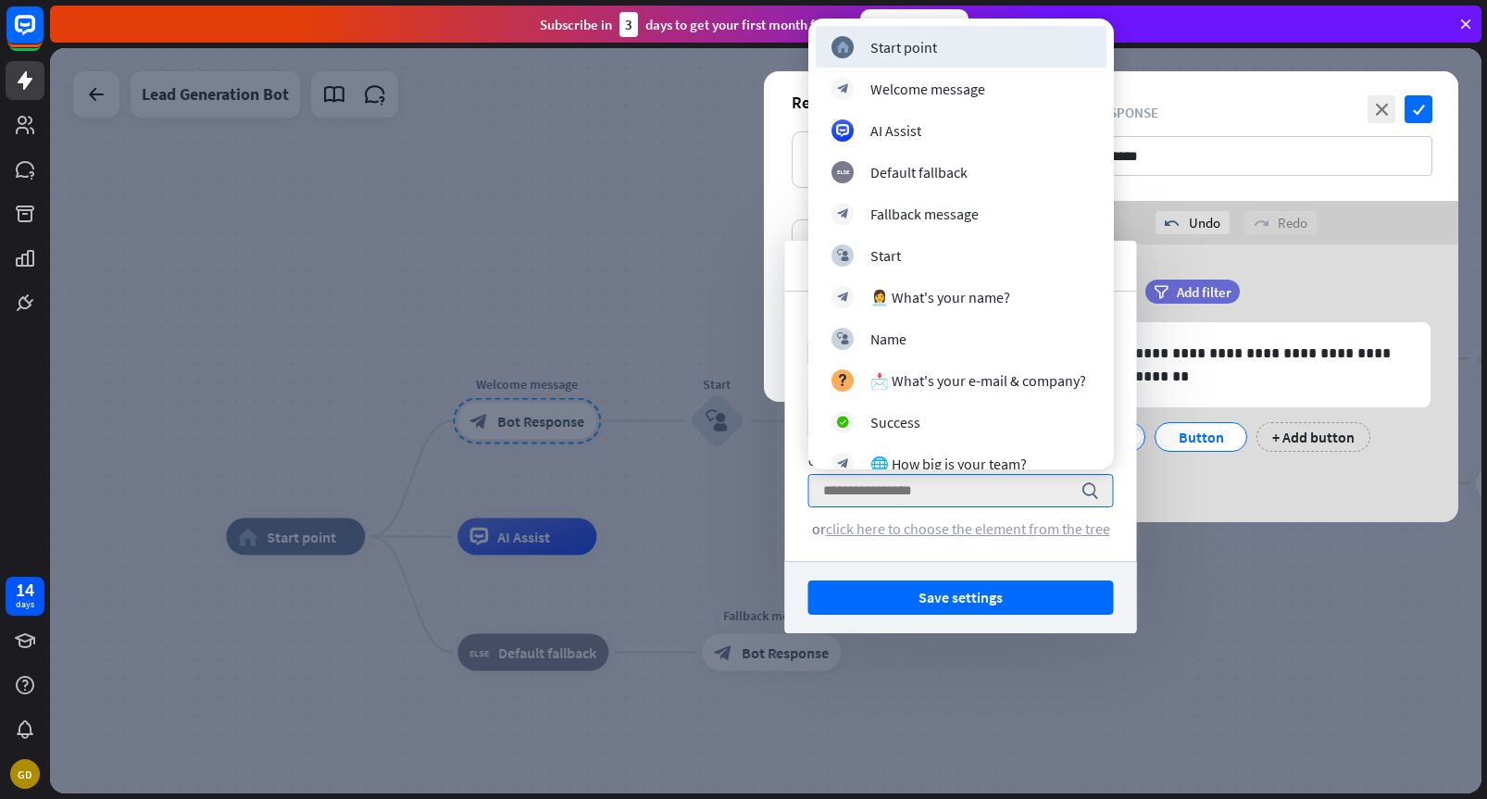 This screenshot has height=799, width=1487. What do you see at coordinates (1313, 437) in the screenshot?
I see `div: + Add button` at bounding box center [1313, 437].